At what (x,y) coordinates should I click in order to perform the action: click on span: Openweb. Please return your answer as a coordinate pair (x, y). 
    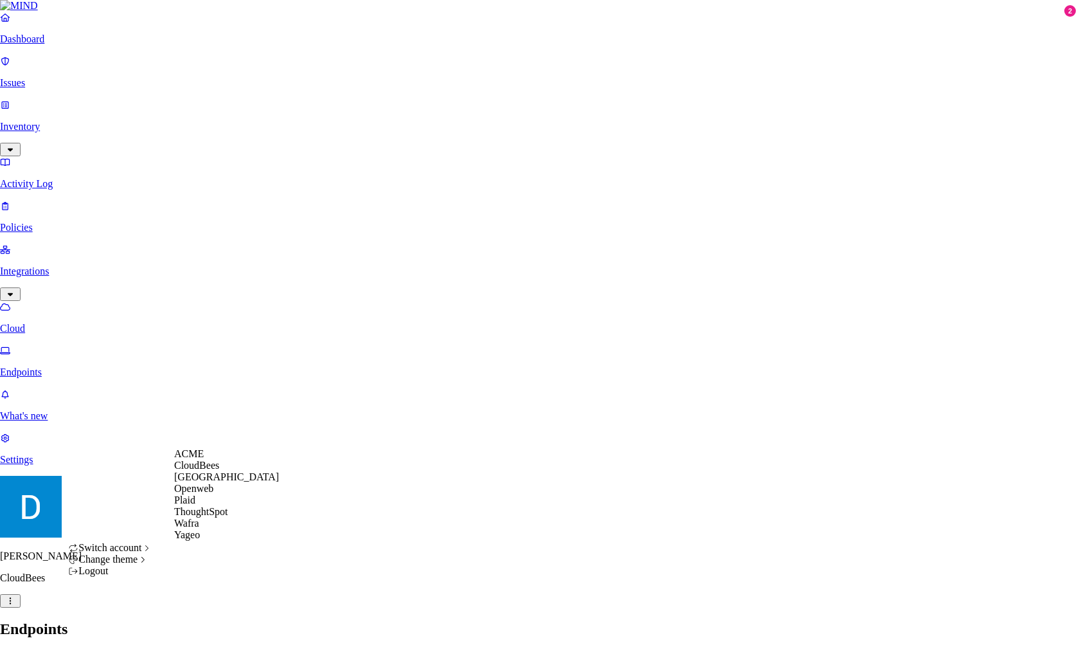
    Looking at the image, I should click on (193, 488).